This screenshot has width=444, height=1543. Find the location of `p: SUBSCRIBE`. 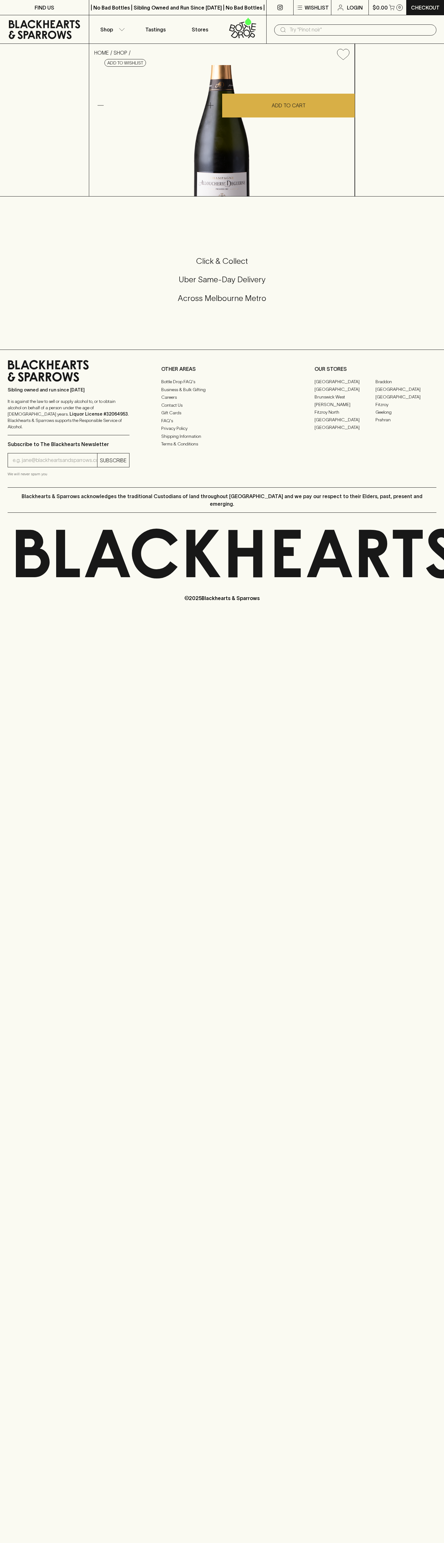

p: SUBSCRIBE is located at coordinates (113, 460).